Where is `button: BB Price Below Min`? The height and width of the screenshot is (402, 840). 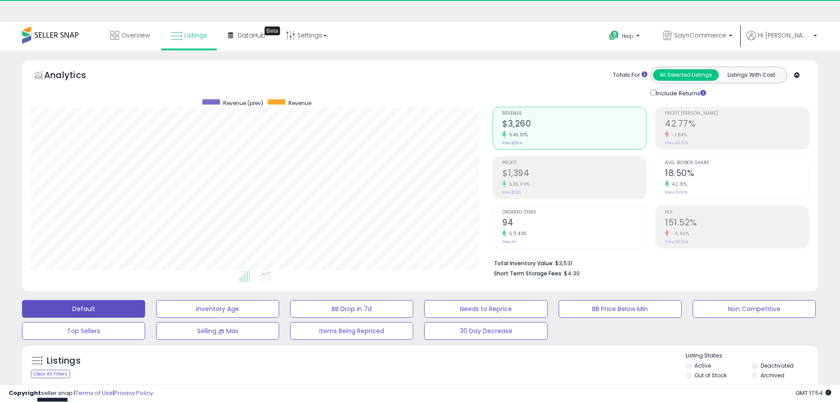
button: BB Price Below Min is located at coordinates (620, 309).